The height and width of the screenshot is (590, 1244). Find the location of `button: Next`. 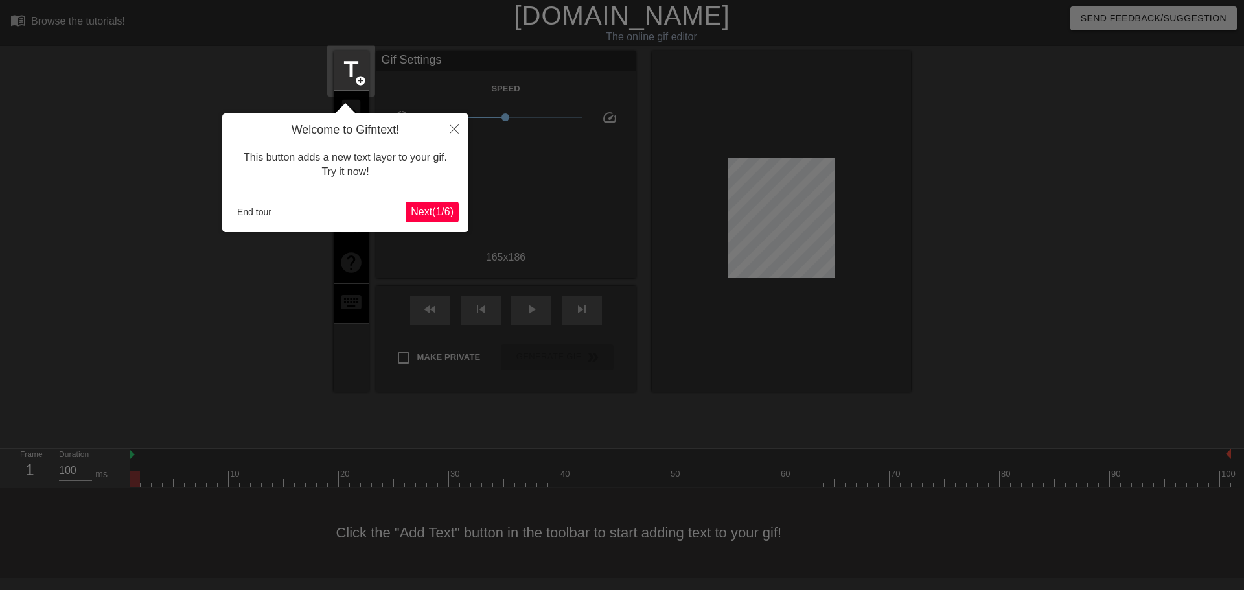

button: Next is located at coordinates (432, 212).